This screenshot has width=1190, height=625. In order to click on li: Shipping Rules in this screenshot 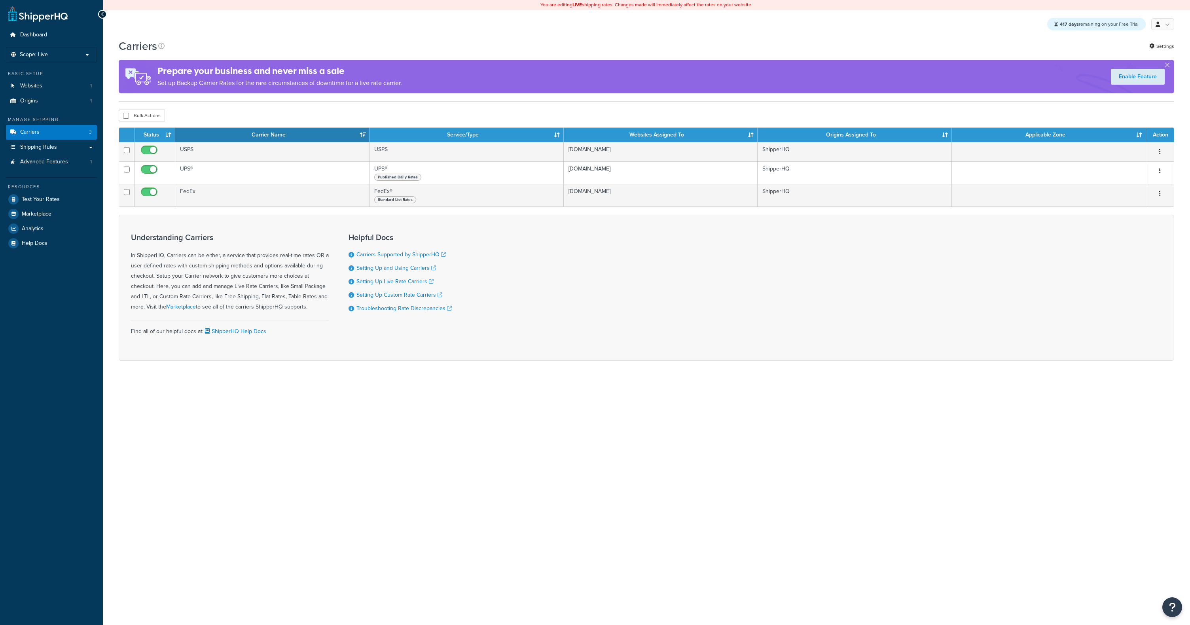, I will do `click(51, 147)`.